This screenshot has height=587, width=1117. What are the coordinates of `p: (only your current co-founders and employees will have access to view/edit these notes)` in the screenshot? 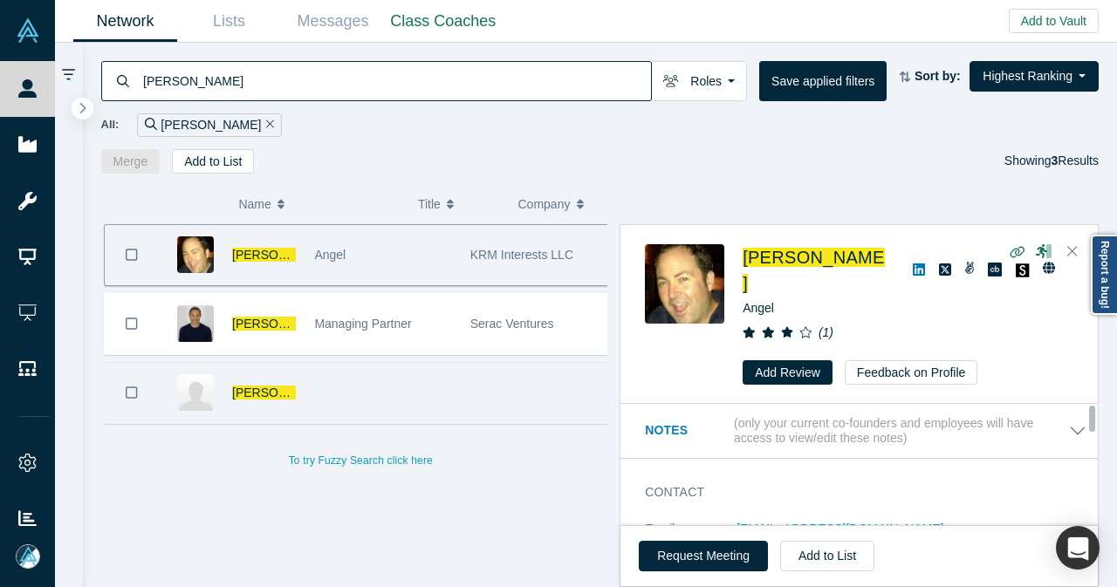 It's located at (901, 431).